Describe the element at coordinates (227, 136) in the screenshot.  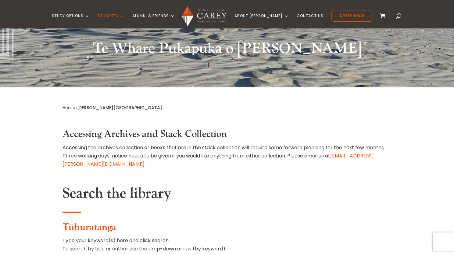
I see `h3: Accessing Archives and Stack Collection` at that location.